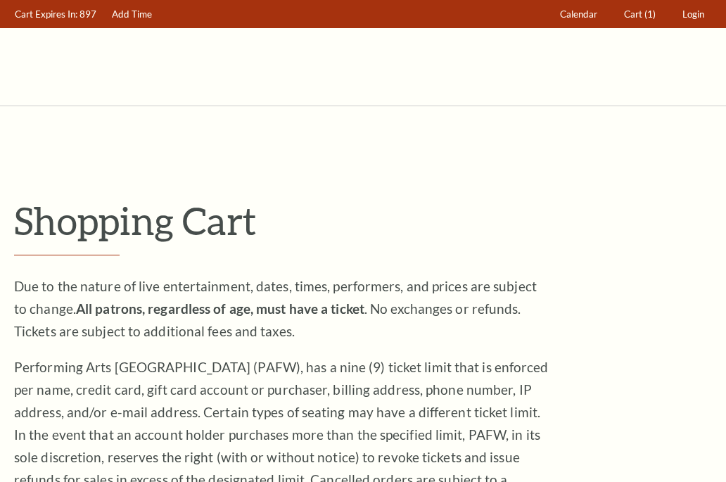  I want to click on a: Cart (1), so click(640, 14).